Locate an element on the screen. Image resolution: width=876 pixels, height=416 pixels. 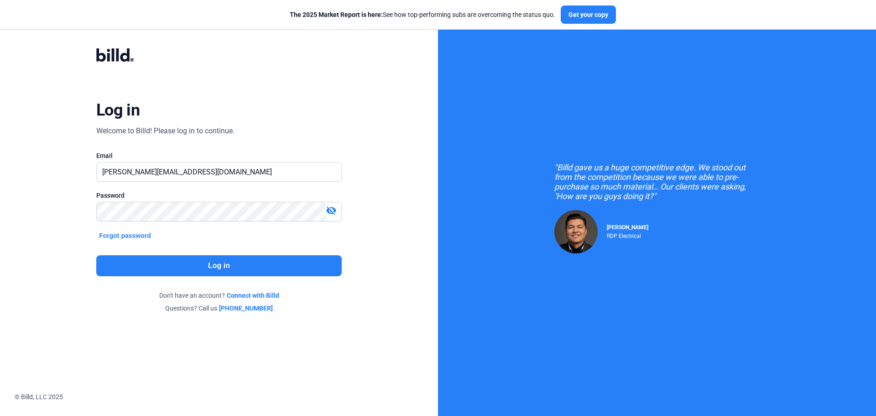
div: See how top-performing subs are overcoming the status quo. is located at coordinates (422, 15).